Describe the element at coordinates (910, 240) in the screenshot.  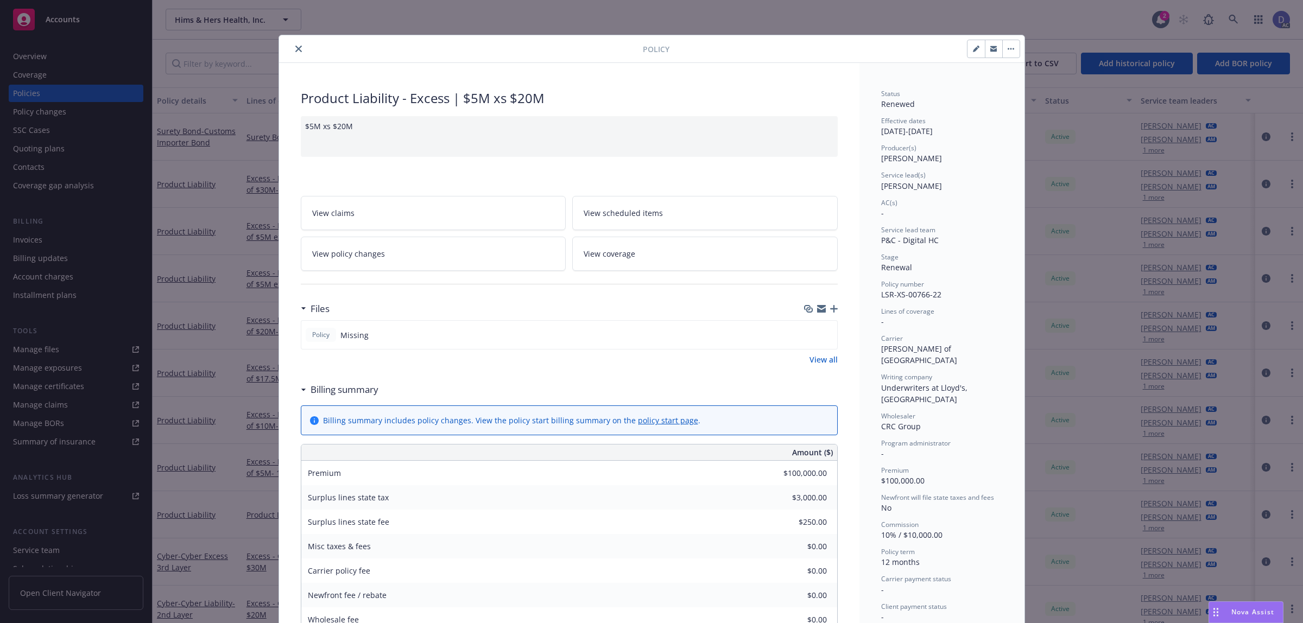
I see `span: P&C - Digital HC` at that location.